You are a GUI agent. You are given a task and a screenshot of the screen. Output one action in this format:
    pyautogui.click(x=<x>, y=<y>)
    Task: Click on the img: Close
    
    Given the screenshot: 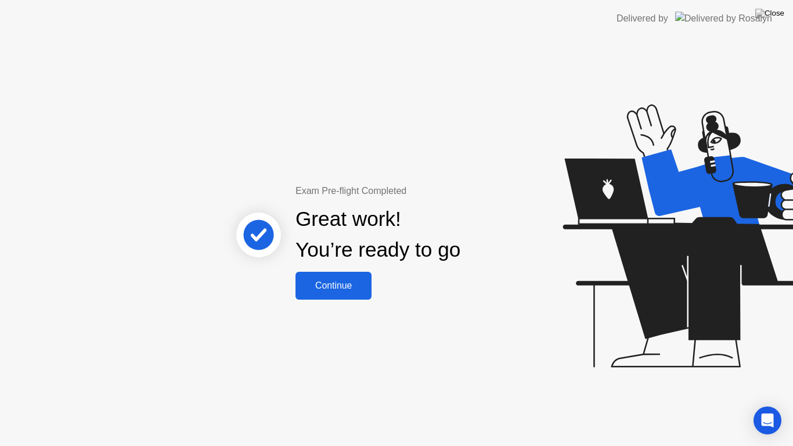 What is the action you would take?
    pyautogui.click(x=770, y=13)
    